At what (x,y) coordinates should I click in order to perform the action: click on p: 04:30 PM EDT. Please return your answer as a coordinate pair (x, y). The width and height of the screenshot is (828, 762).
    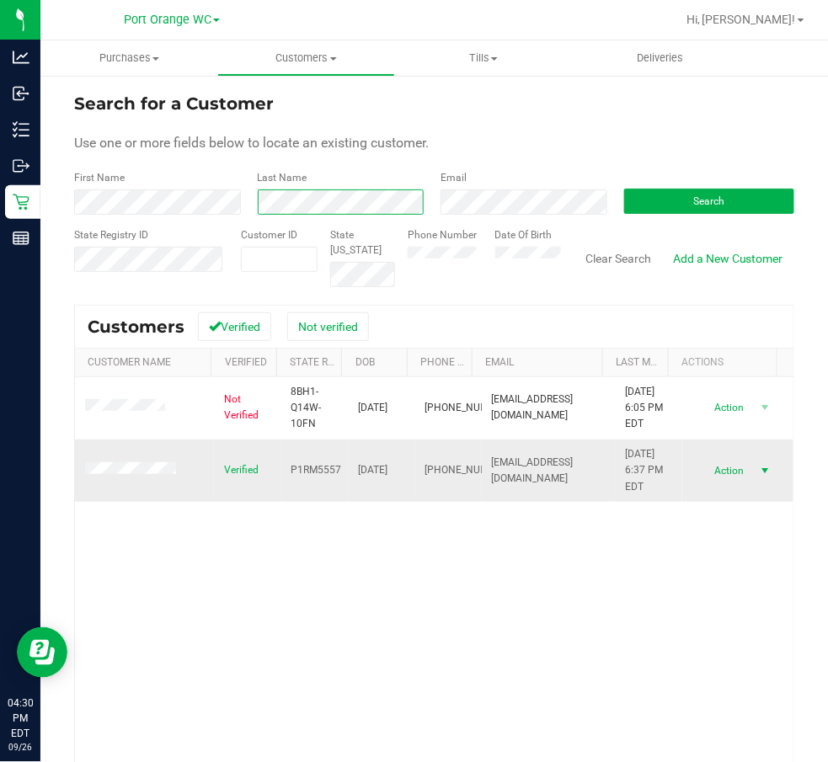
    Looking at the image, I should click on (20, 719).